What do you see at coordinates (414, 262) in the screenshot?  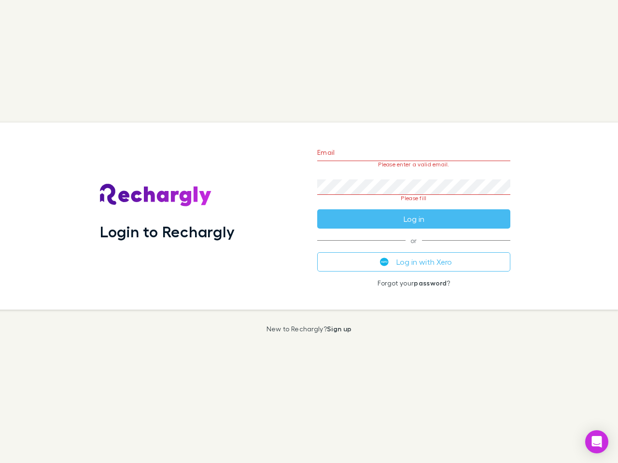 I see `button: Log in with Xero` at bounding box center [414, 262].